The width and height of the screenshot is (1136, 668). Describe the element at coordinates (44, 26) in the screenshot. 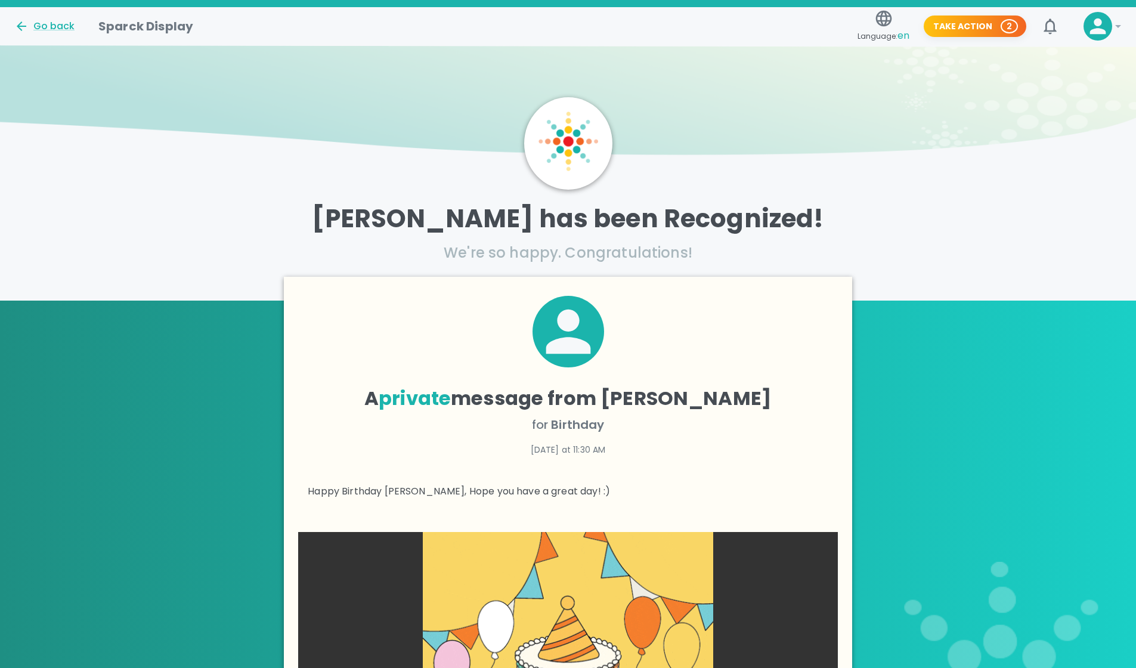

I see `button: Go back` at that location.